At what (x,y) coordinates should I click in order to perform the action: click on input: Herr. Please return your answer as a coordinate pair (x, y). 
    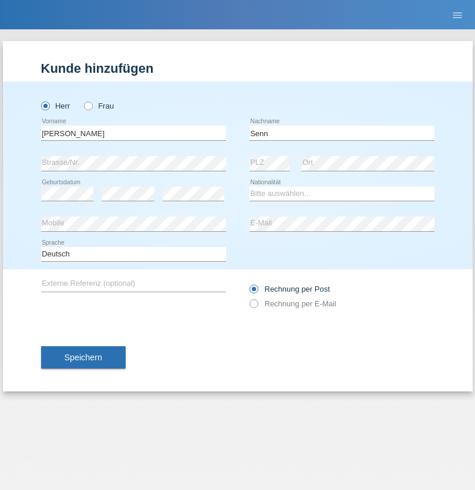
    Looking at the image, I should click on (45, 105).